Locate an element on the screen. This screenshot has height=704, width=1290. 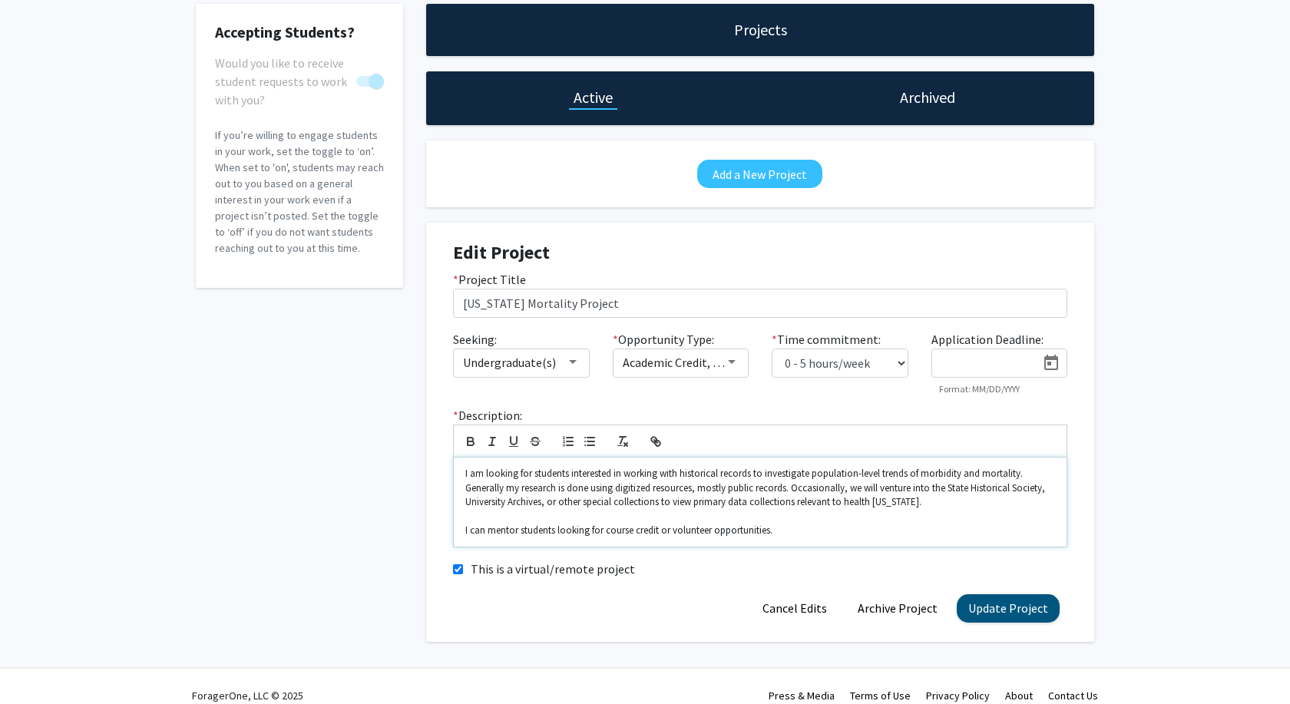
label: Seeking: is located at coordinates (475, 339).